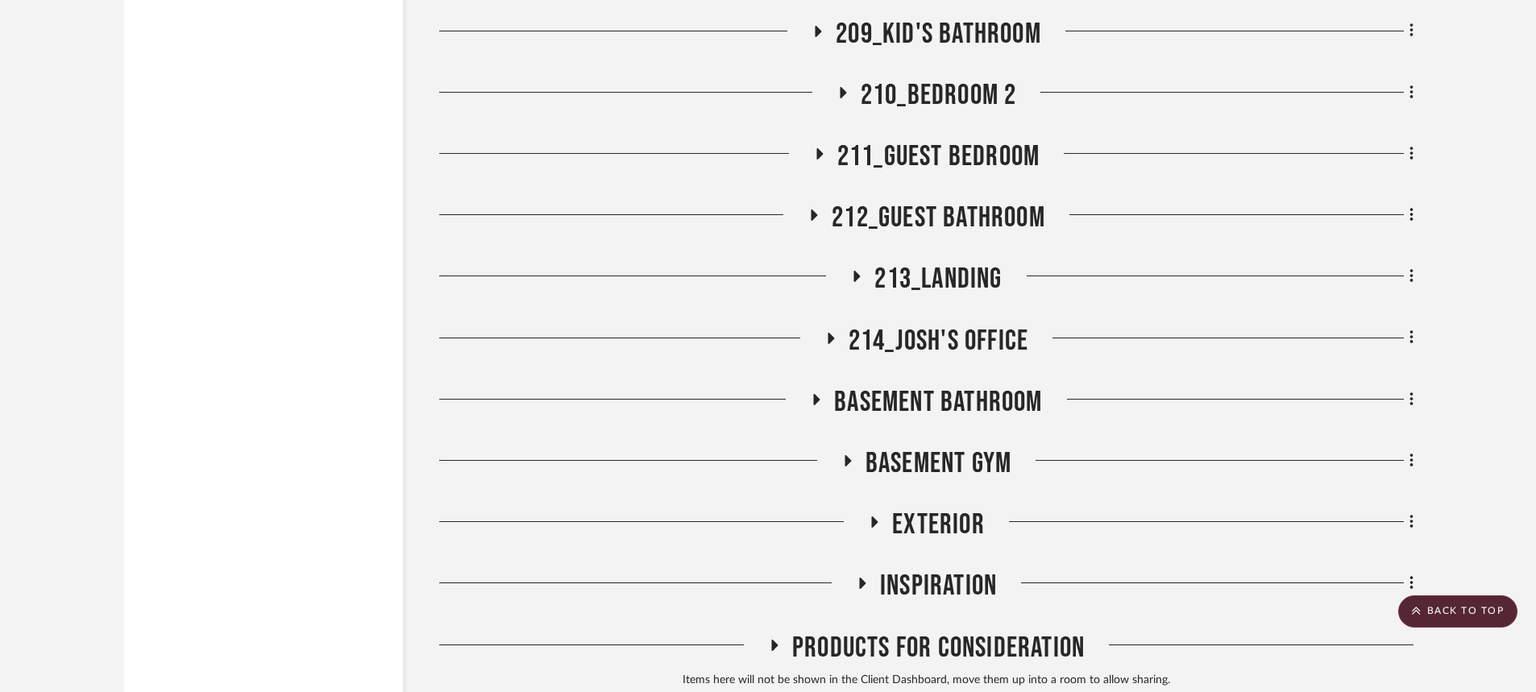 The image size is (1536, 692). What do you see at coordinates (939, 95) in the screenshot?
I see `span: 210_Bedroom 2` at bounding box center [939, 95].